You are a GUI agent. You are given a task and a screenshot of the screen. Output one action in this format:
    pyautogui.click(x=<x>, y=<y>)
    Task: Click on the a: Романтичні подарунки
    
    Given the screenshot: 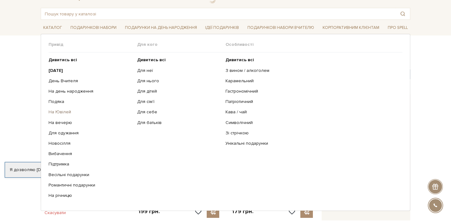 What is the action you would take?
    pyautogui.click(x=91, y=185)
    